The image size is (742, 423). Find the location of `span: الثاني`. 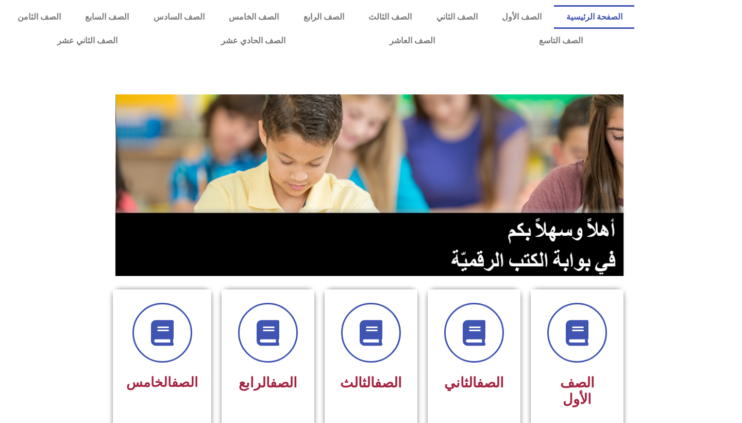

span: الثاني is located at coordinates (474, 382).